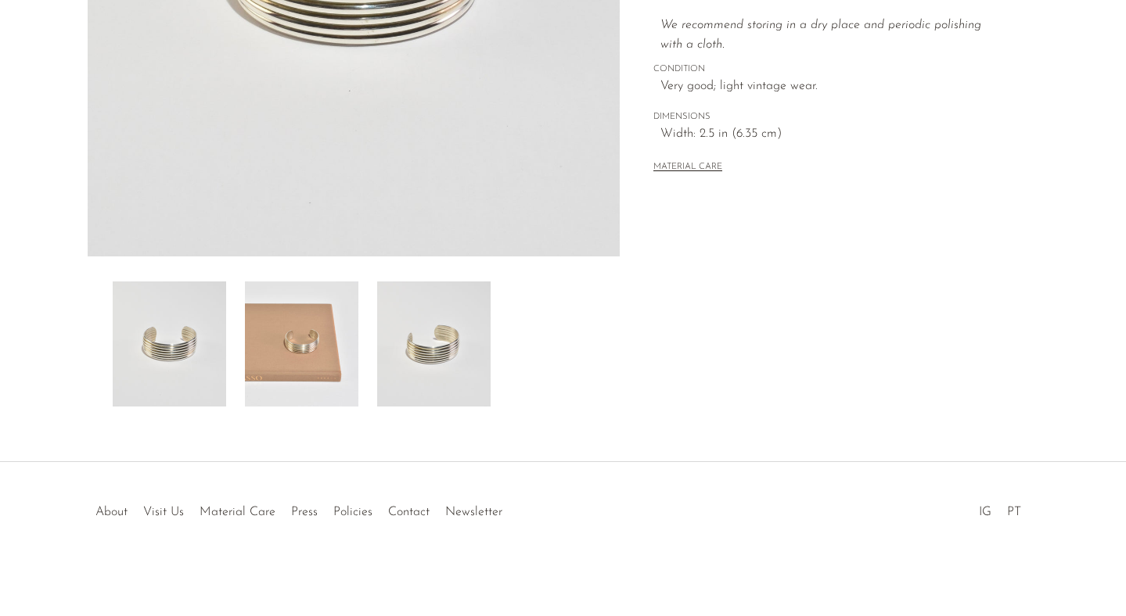  What do you see at coordinates (829, 117) in the screenshot?
I see `span: DIMENSIONS` at bounding box center [829, 117].